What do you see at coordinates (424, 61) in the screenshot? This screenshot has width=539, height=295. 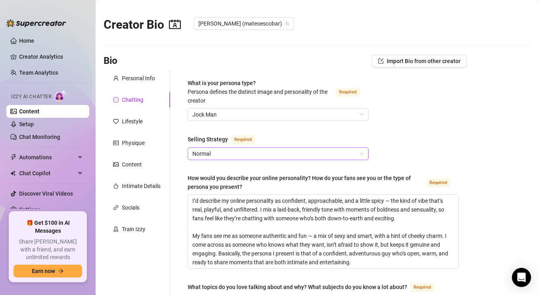 I see `span: Import Bio from other creator` at bounding box center [424, 61].